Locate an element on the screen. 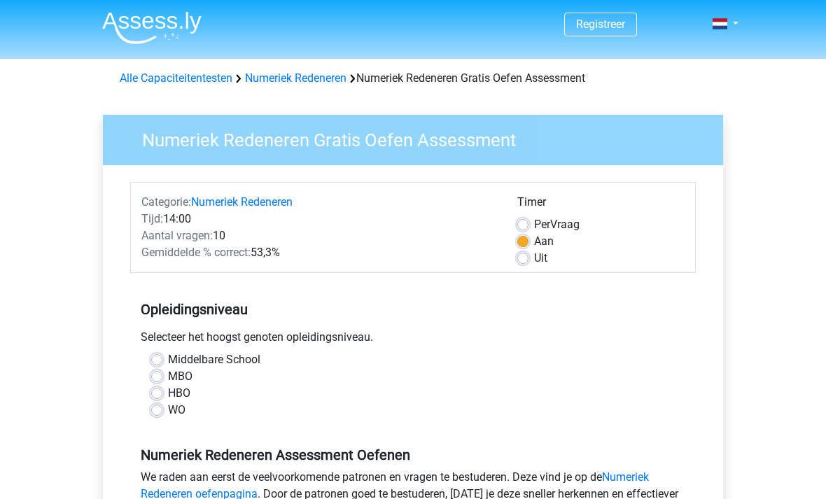  div: 53,3% is located at coordinates (318, 253).